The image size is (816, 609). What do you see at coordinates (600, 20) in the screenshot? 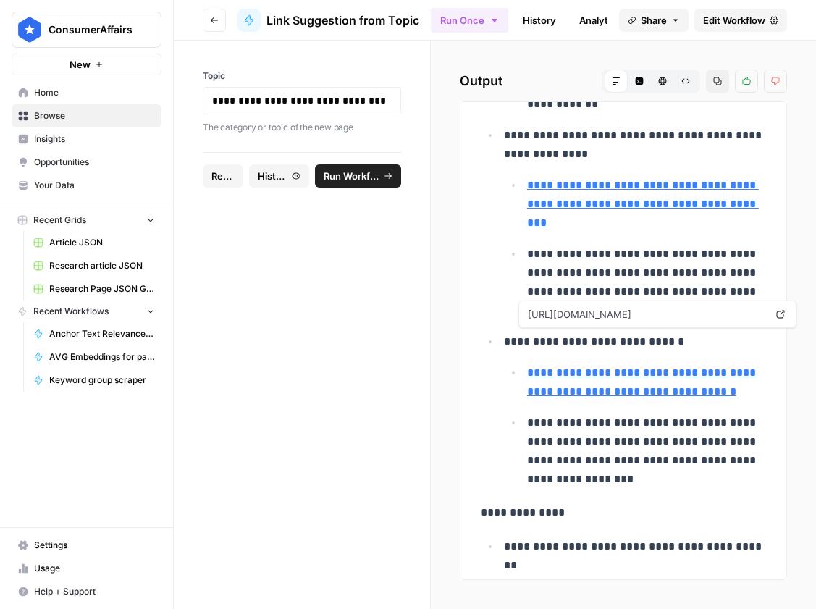
I see `a: Analytics` at bounding box center [600, 20].